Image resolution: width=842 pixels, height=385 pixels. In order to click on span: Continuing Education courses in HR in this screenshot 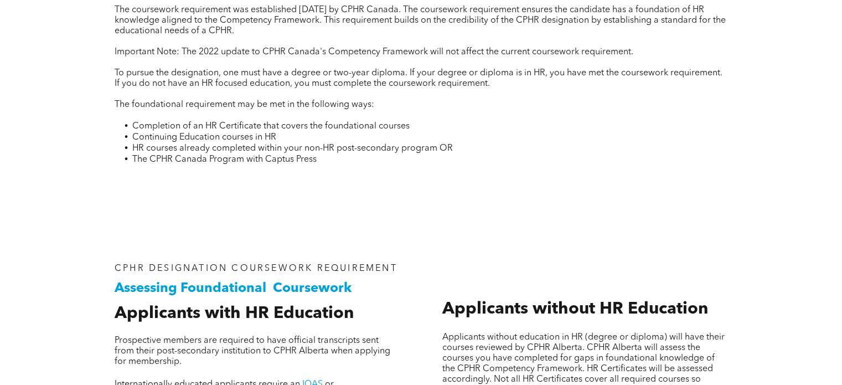, I will do `click(204, 137)`.